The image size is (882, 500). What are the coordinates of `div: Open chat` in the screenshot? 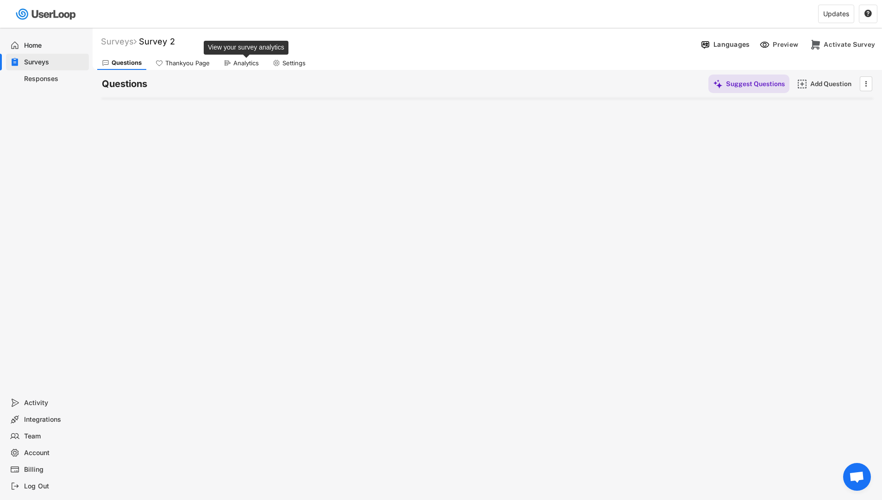 It's located at (857, 477).